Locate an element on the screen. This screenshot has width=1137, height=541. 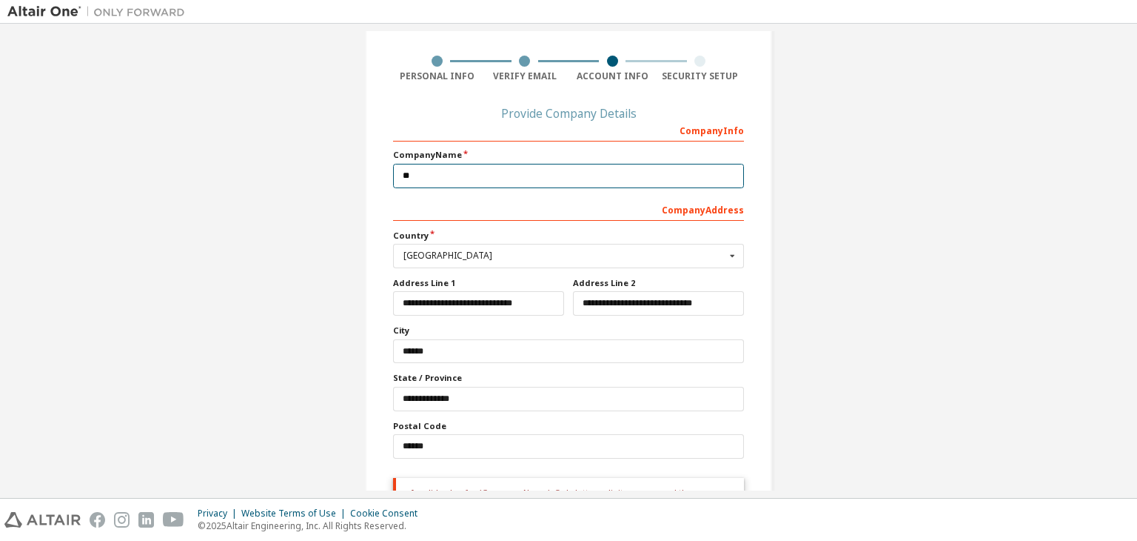
img: Altair One is located at coordinates (100, 12).